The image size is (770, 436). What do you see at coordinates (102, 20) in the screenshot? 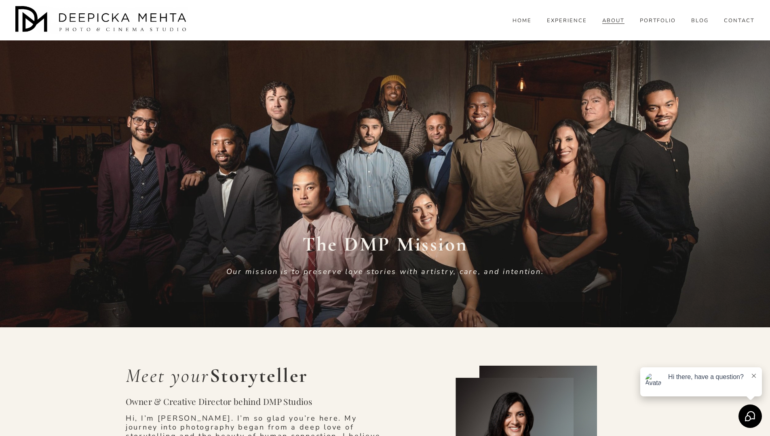
I see `a: Austin Wedding Photographer - Deepicka Mehta Photography &amp; Cinematography` at bounding box center [102, 20].